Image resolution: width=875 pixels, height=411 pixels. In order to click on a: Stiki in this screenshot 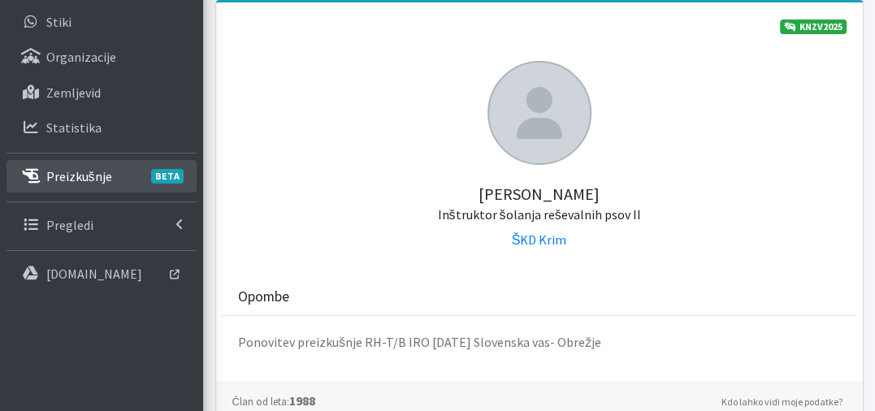, I will do `click(102, 22)`.